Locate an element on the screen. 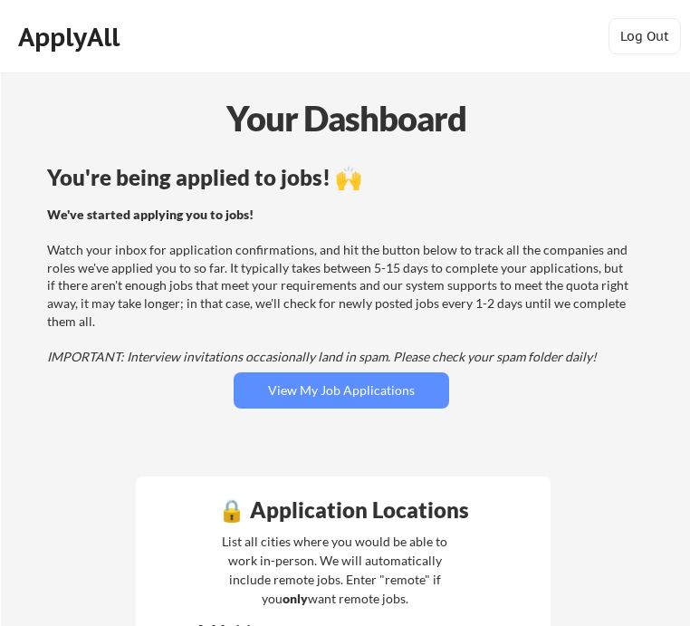 The image size is (690, 626). strong: We've started applying you to jobs! is located at coordinates (150, 214).